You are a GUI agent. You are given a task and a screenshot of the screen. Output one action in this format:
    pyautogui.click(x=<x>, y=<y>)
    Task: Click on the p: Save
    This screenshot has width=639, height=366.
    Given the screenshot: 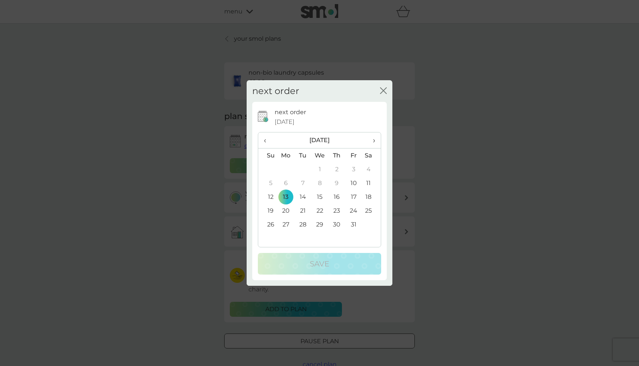 What is the action you would take?
    pyautogui.click(x=319, y=264)
    